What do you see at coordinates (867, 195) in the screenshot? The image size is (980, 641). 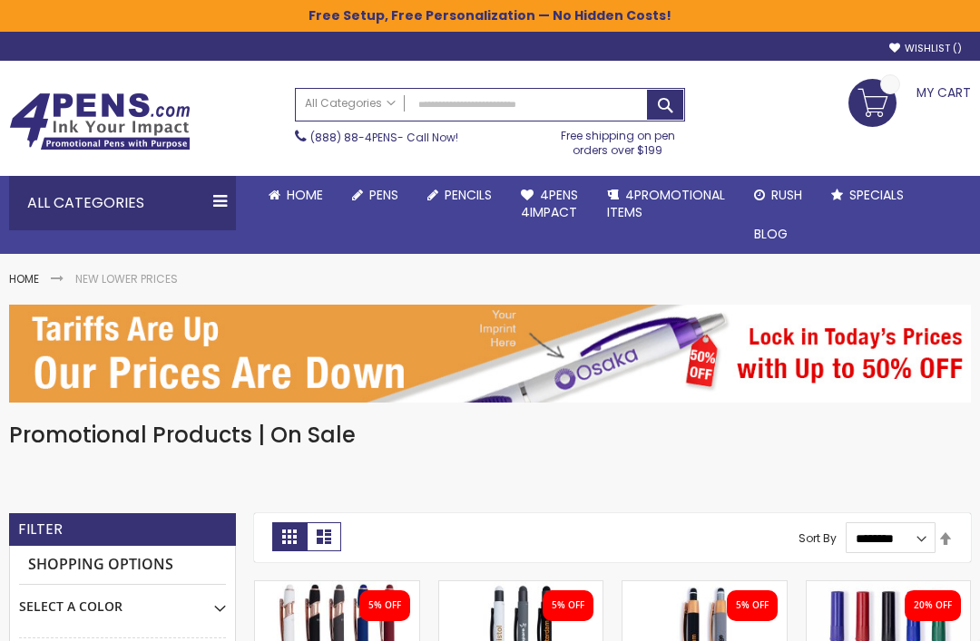 I see `a: Specials` at bounding box center [867, 195].